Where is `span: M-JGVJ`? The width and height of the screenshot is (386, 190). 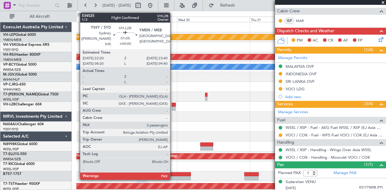 span: M-JGVJ is located at coordinates (10, 75).